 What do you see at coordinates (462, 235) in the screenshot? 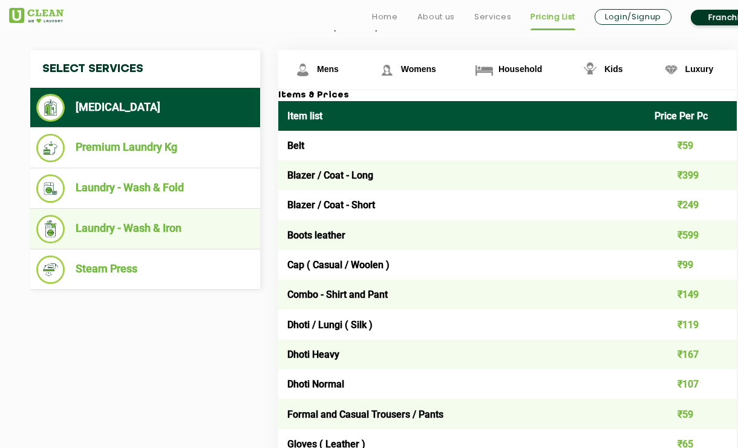
I see `td: Boots leather` at bounding box center [462, 235].